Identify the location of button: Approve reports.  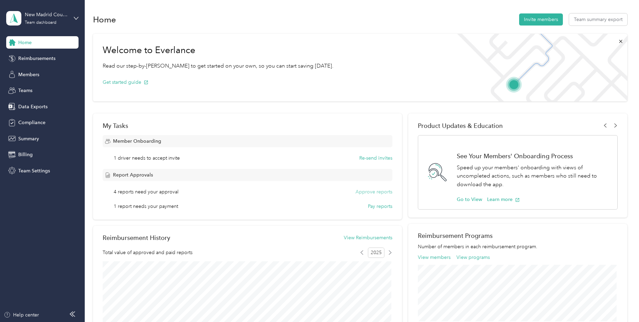
(374, 191).